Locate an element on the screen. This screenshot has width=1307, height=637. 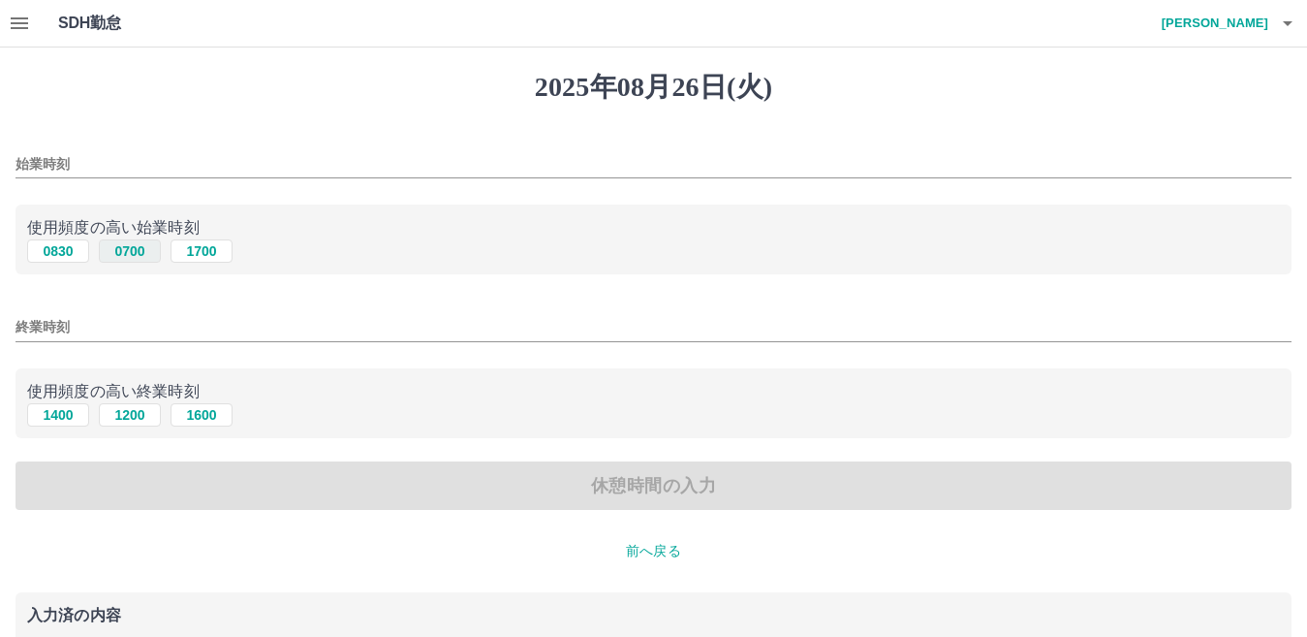
button: 1400 is located at coordinates (58, 415).